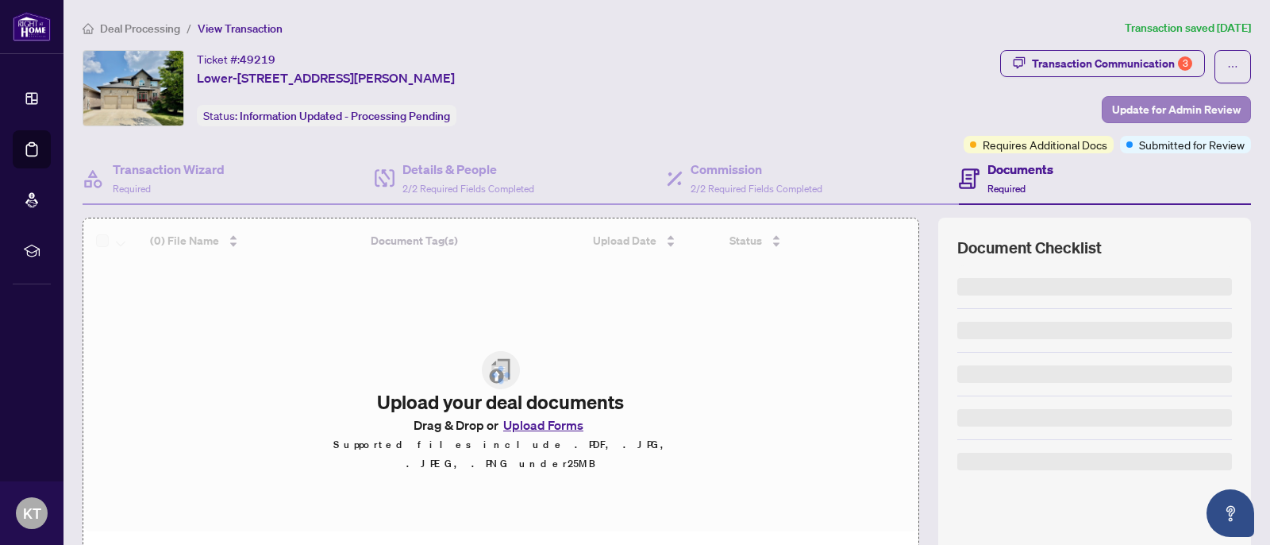 The height and width of the screenshot is (545, 1270). I want to click on span: Information Updated - Processing Pending, so click(345, 116).